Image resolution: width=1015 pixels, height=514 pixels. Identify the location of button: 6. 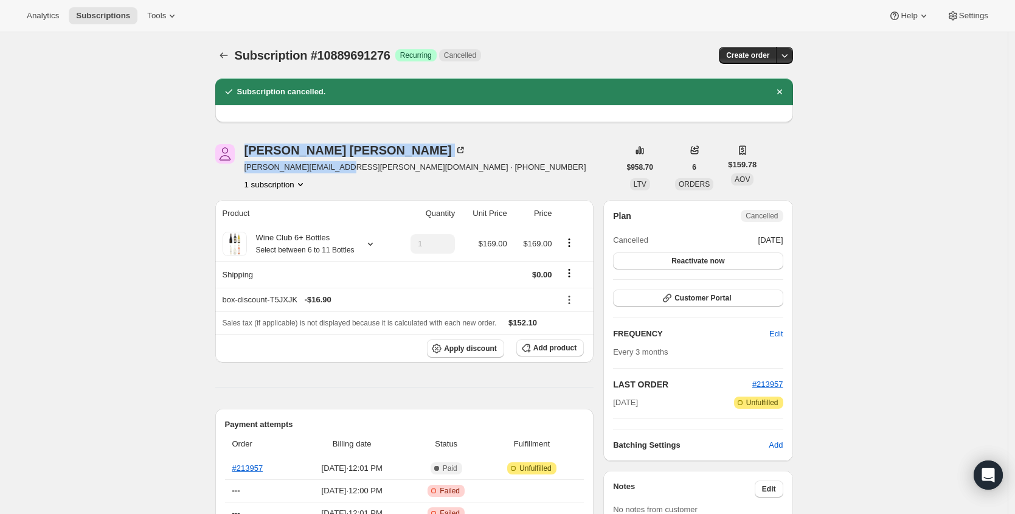
(694, 167).